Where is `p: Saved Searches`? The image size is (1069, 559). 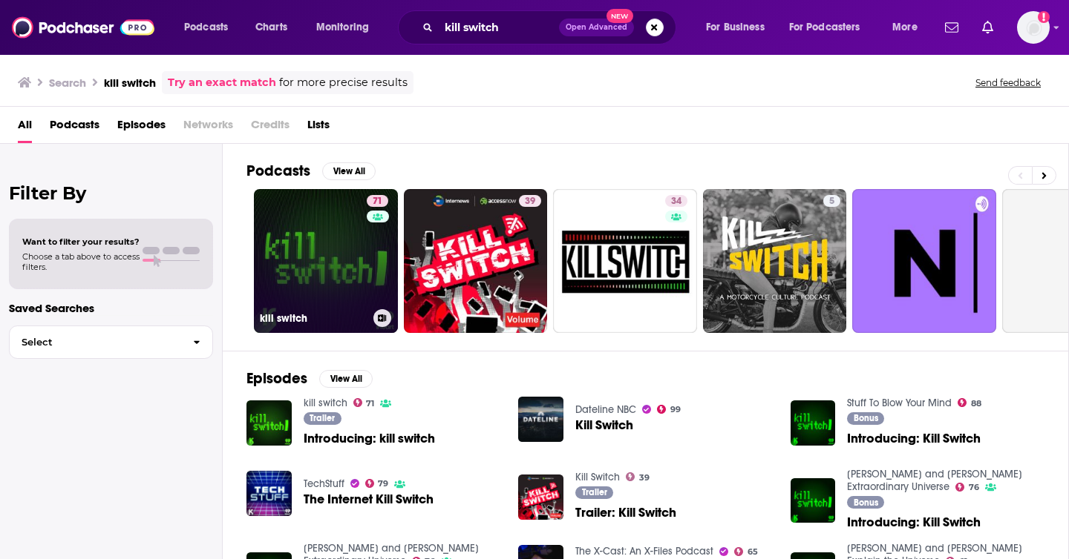 p: Saved Searches is located at coordinates (111, 308).